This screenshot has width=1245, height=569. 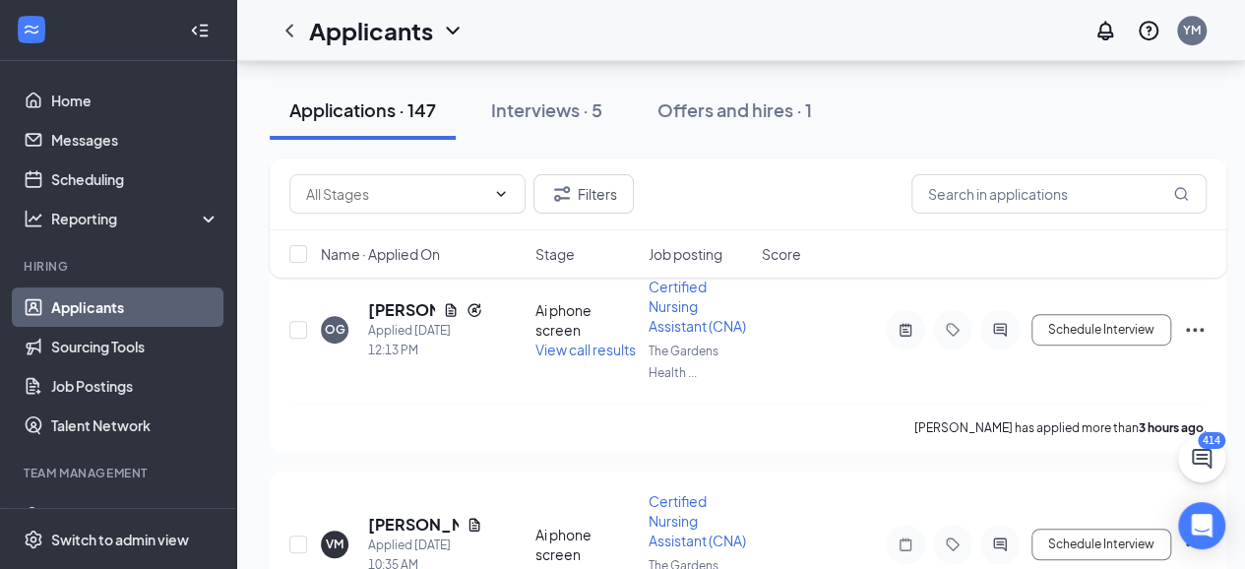 I want to click on a: Sourcing Tools, so click(x=135, y=346).